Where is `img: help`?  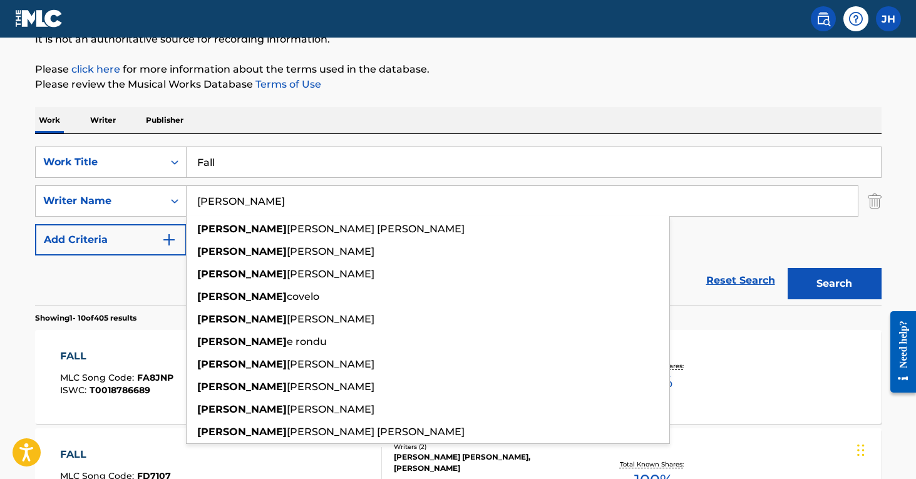
img: help is located at coordinates (856, 19).